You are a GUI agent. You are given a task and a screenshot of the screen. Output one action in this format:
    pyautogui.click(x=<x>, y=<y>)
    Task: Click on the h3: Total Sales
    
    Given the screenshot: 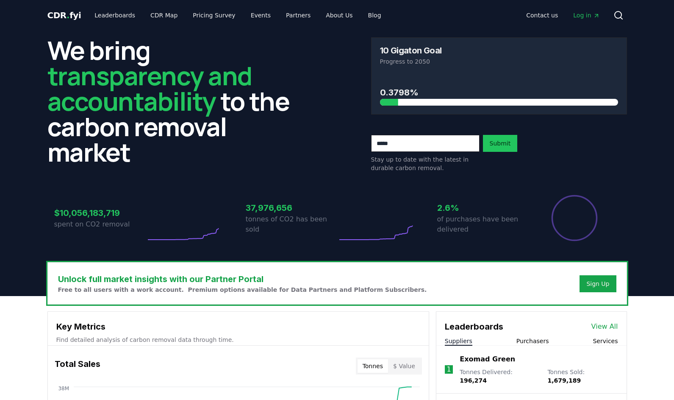 What is the action you would take?
    pyautogui.click(x=78, y=366)
    